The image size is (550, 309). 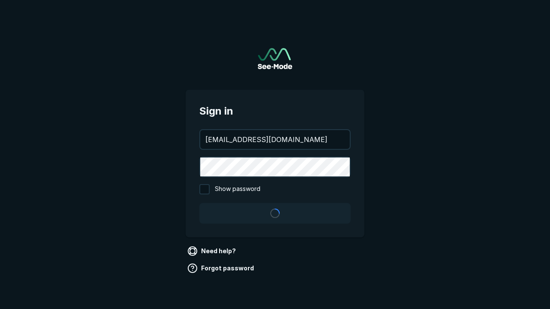 I want to click on span: Sign in, so click(x=275, y=111).